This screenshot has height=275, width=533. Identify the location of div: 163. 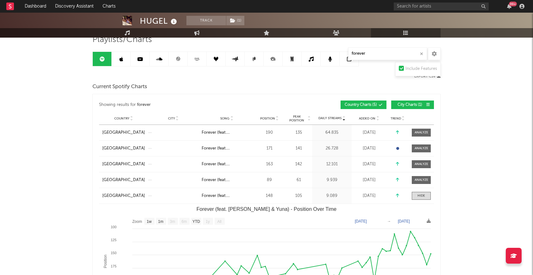
(269, 165).